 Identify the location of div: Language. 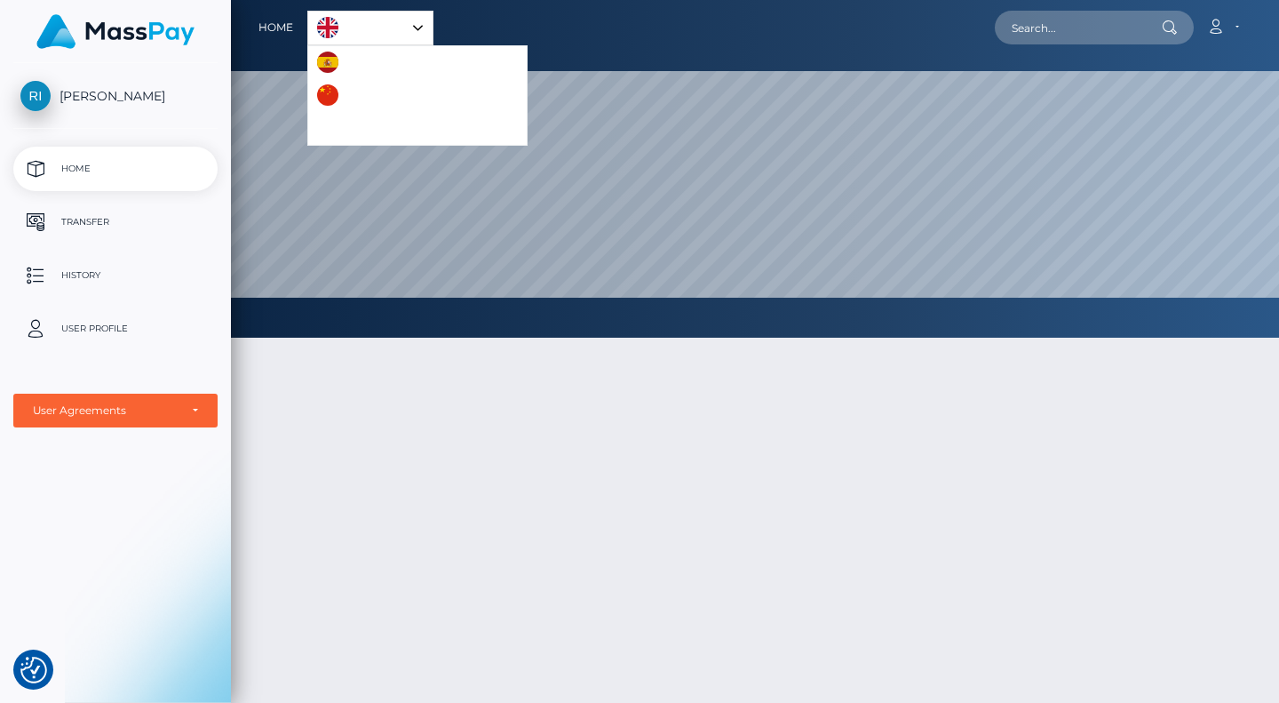
(370, 28).